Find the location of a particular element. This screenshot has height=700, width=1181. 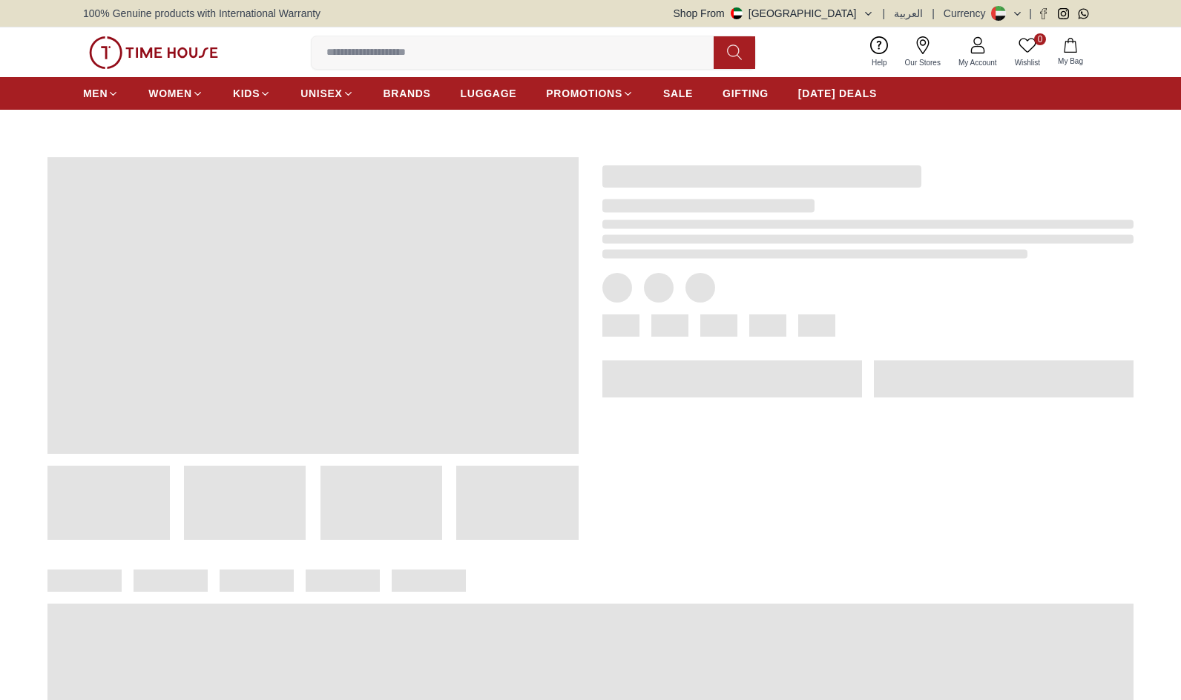

span: UNISEX is located at coordinates (321, 93).